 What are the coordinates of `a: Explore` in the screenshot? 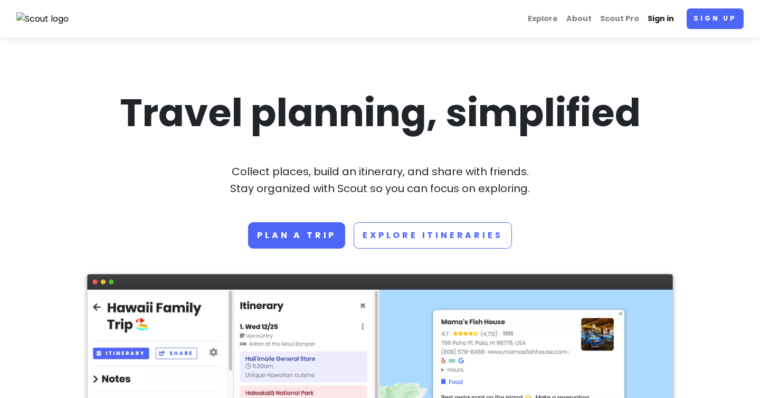 It's located at (543, 18).